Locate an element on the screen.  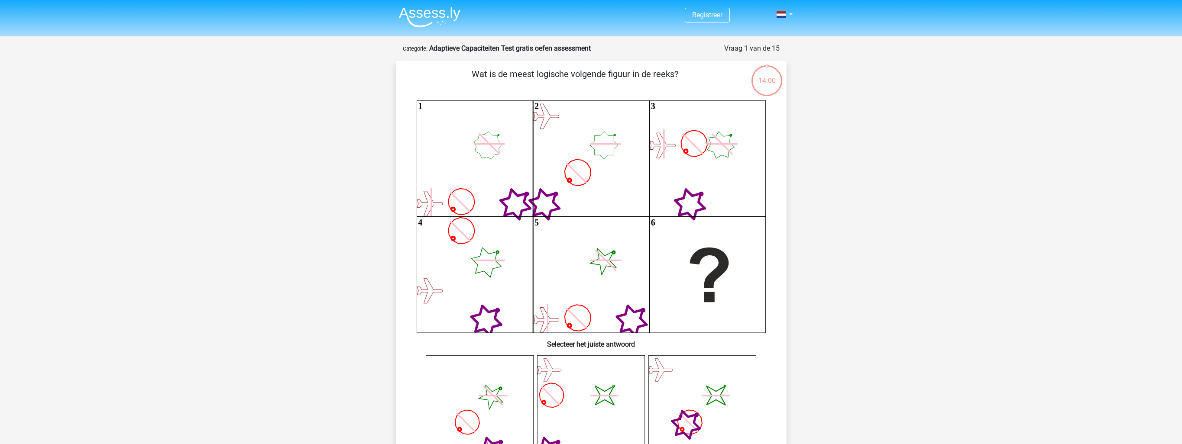
text: 2 is located at coordinates (537, 106).